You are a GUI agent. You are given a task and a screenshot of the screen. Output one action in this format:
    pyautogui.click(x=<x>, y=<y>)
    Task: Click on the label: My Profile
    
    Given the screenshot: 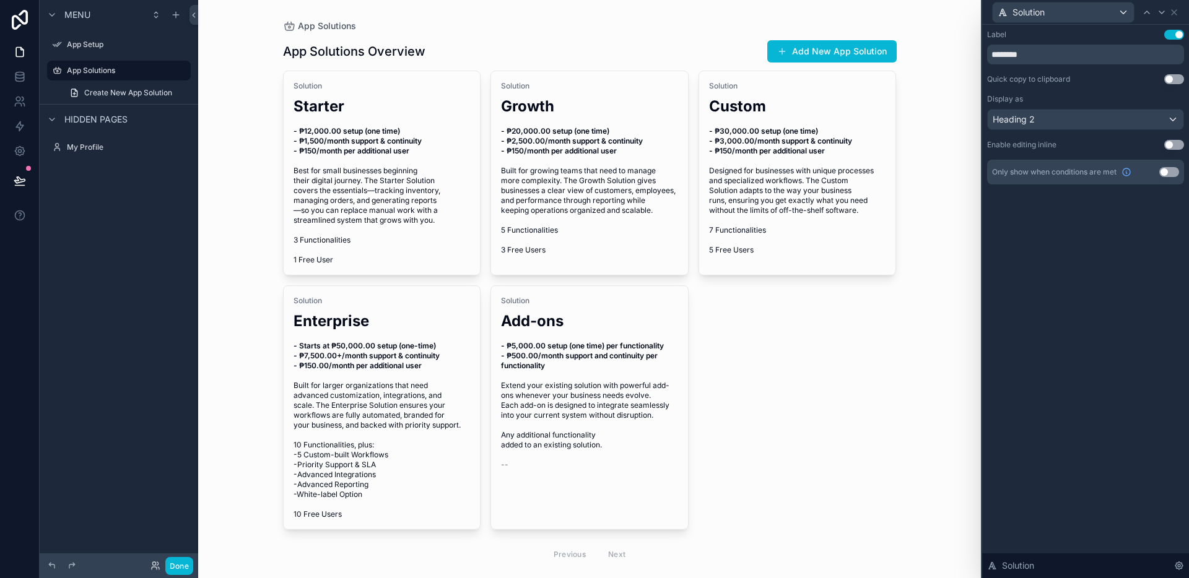 What is the action you would take?
    pyautogui.click(x=128, y=147)
    